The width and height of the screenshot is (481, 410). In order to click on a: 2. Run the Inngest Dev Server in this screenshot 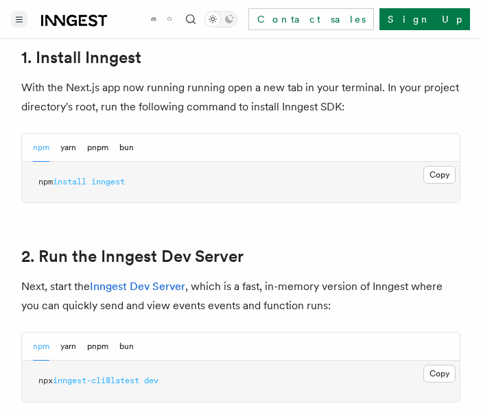, I will do `click(132, 256)`.